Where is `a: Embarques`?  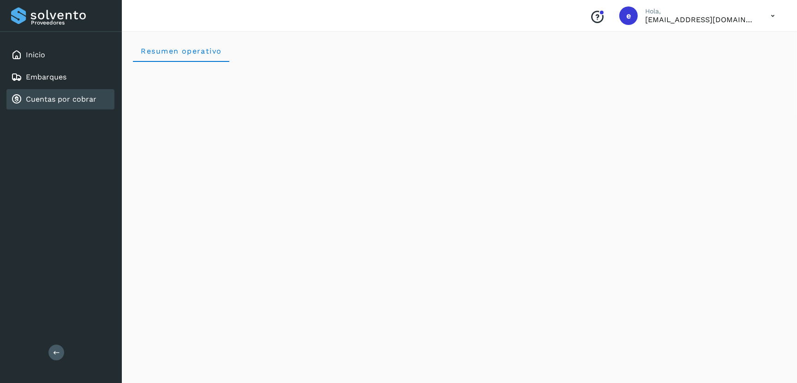 a: Embarques is located at coordinates (46, 77).